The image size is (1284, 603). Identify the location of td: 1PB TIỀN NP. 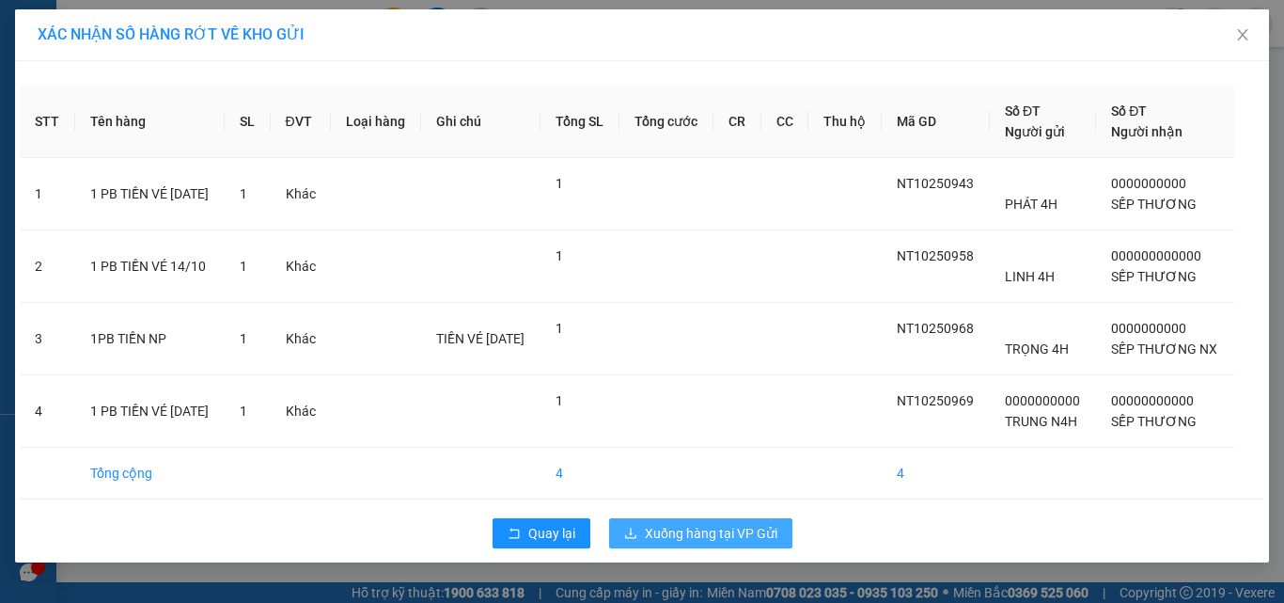
(150, 338).